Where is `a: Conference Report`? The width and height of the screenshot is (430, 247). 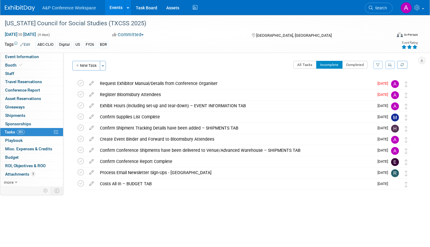 a: Conference Report is located at coordinates (32, 90).